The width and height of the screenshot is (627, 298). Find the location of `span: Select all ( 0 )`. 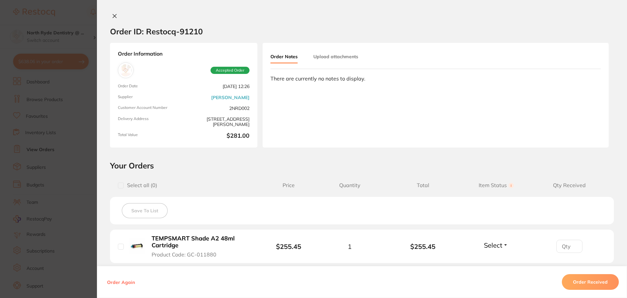

span: Select all ( 0 ) is located at coordinates (140, 185).